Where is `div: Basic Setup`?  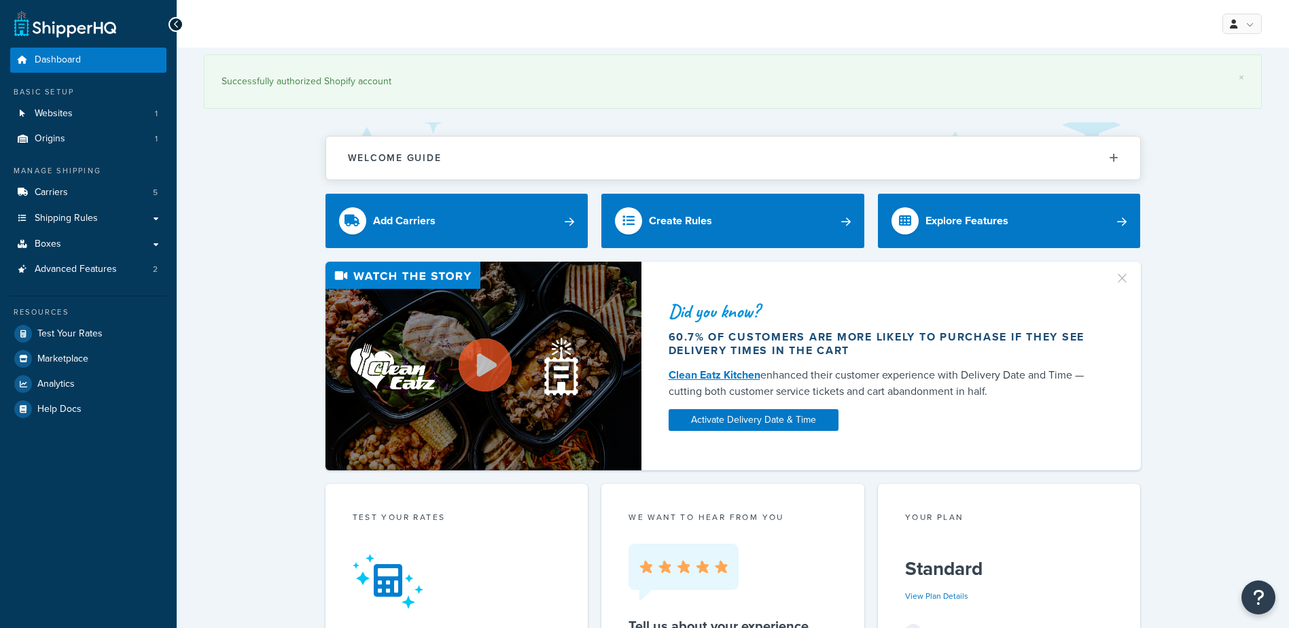
div: Basic Setup is located at coordinates (88, 92).